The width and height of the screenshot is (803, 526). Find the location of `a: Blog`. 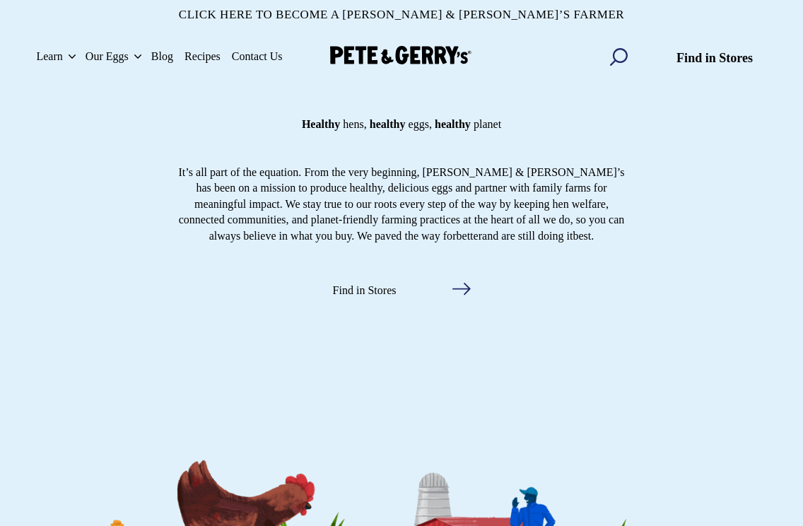

a: Blog is located at coordinates (162, 57).